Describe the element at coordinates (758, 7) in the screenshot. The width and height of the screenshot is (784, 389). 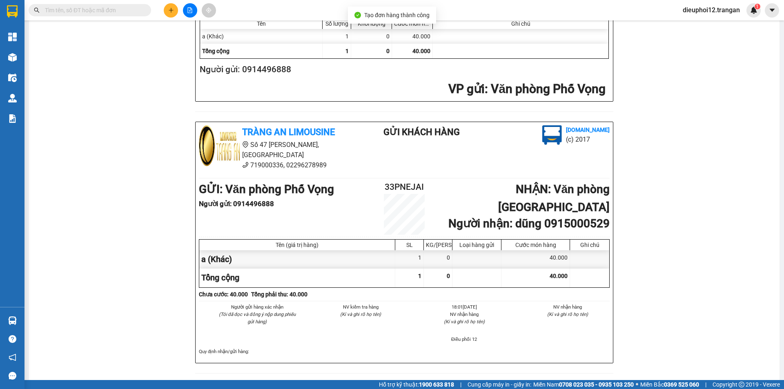
I see `sup: 1` at that location.